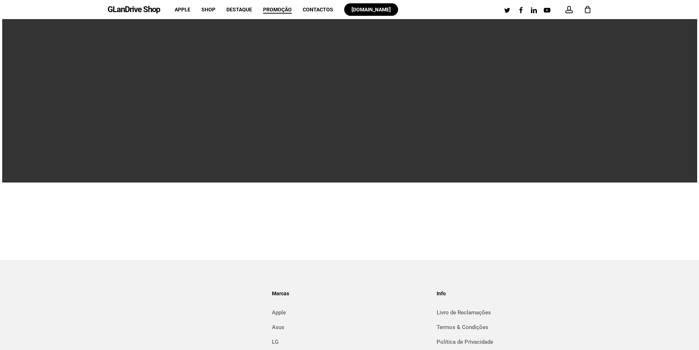 The height and width of the screenshot is (350, 699). Describe the element at coordinates (514, 327) in the screenshot. I see `a: Termos & Condições` at that location.